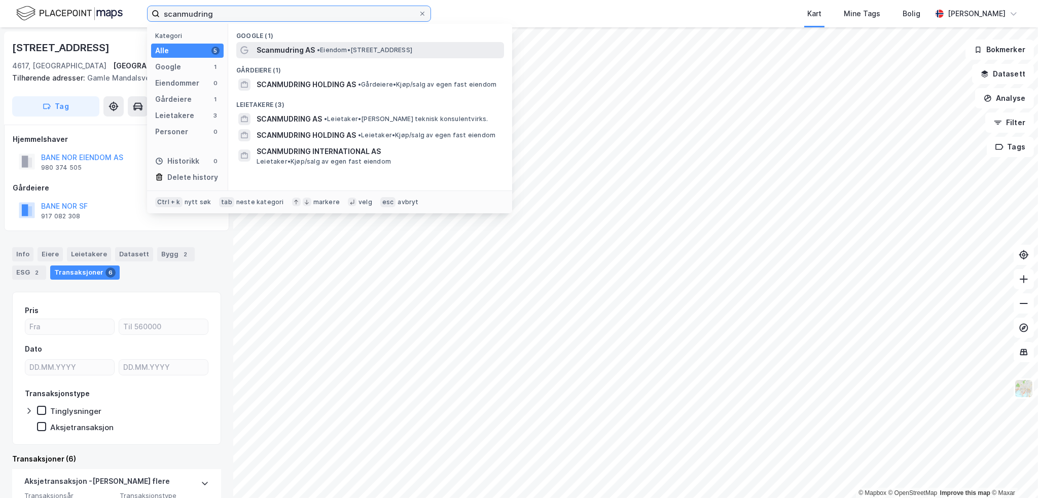 Image resolution: width=1038 pixels, height=498 pixels. What do you see at coordinates (814, 14) in the screenshot?
I see `div: Kart` at bounding box center [814, 14].